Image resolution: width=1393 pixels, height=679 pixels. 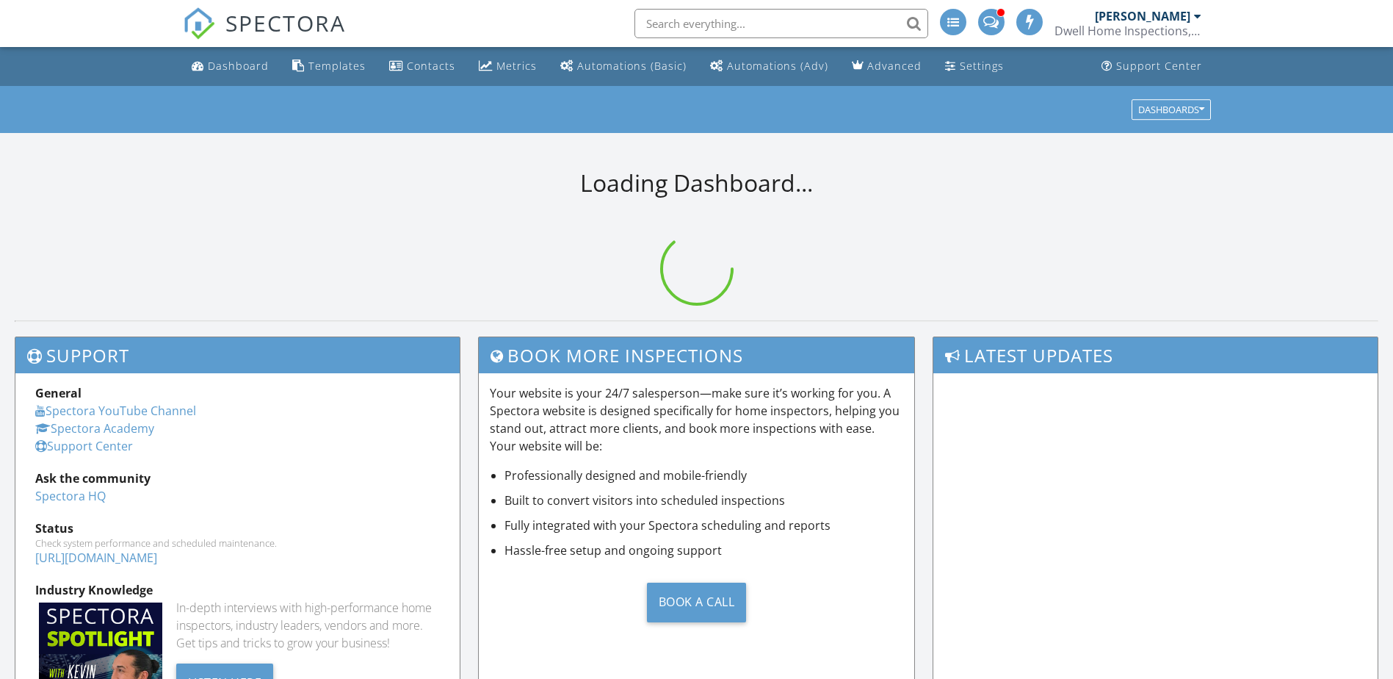 I want to click on div: Book a Call, so click(x=697, y=602).